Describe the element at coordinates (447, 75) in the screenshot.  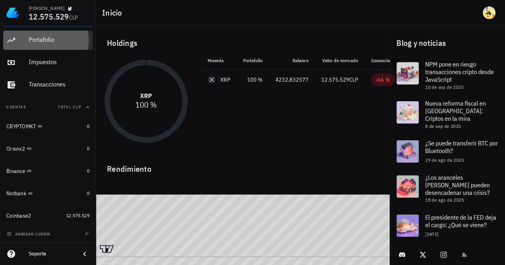
I see `a: NPM pone en riesgo transacciones cripto desde JavaScript 10 de sep de 2025` at that location.